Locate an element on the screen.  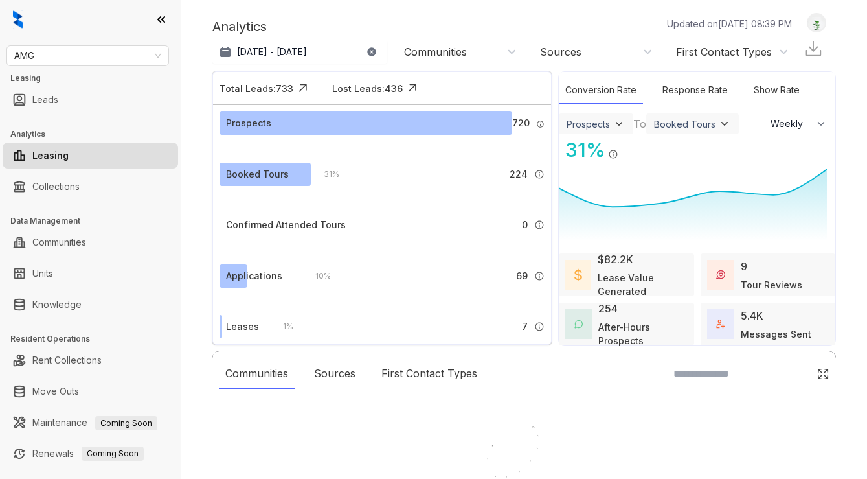
li: Leads is located at coordinates (90, 100).